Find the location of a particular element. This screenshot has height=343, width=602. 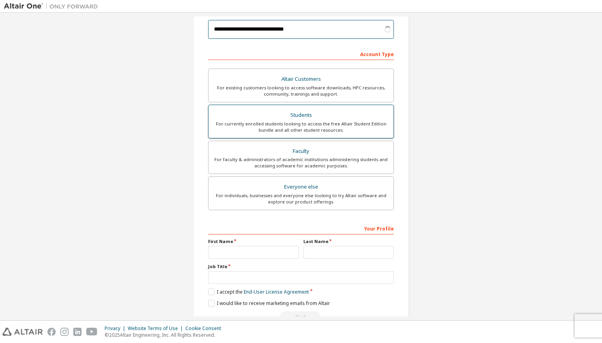

label: Job Title is located at coordinates (301, 267).